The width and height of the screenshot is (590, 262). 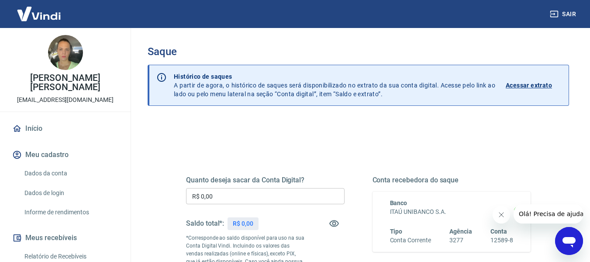 I want to click on h3: Saque, so click(x=358, y=52).